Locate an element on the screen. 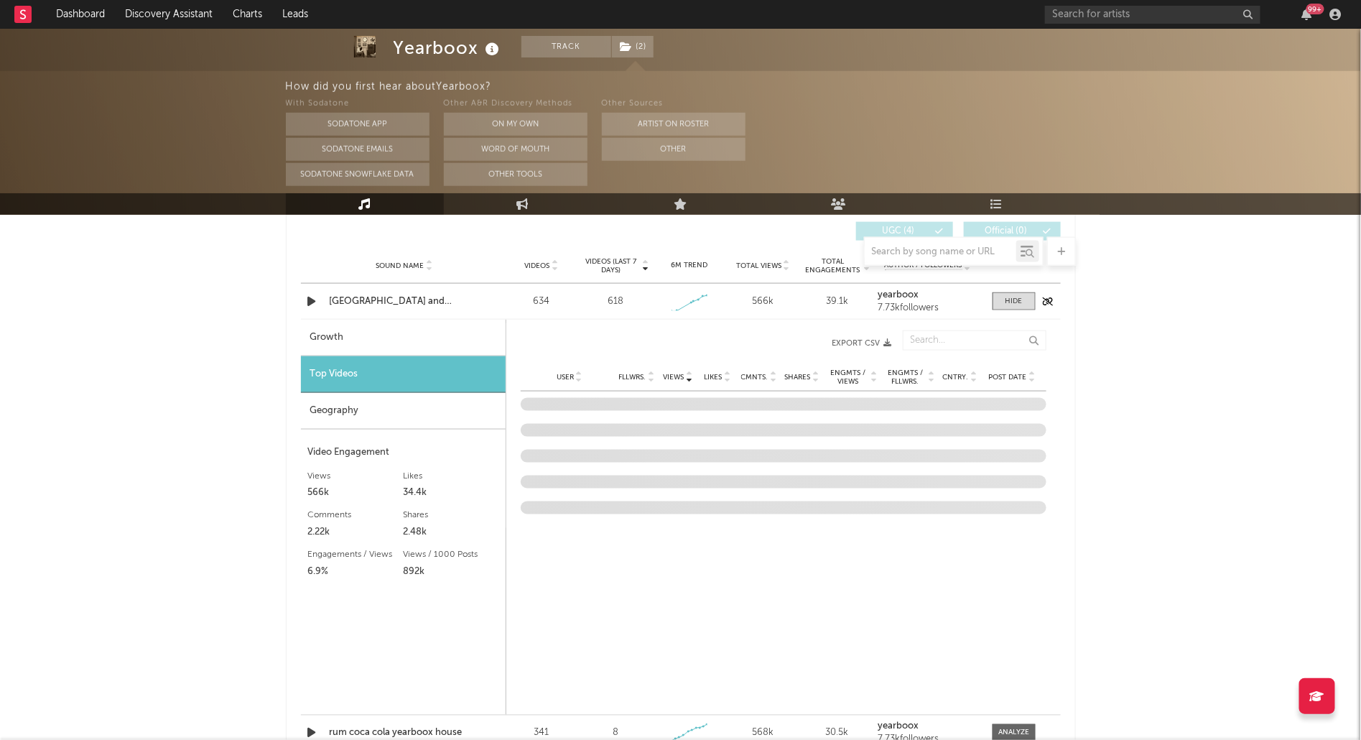 Image resolution: width=1361 pixels, height=740 pixels. div: Video Engagement is located at coordinates (403, 452).